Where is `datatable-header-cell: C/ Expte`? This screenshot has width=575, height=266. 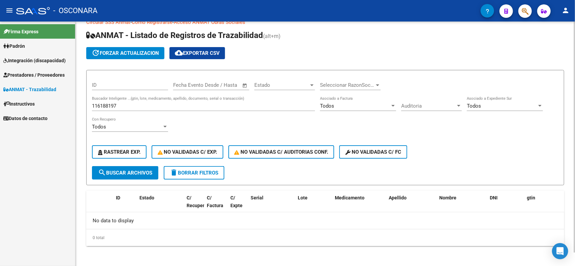 datatable-header-cell: C/ Expte is located at coordinates (238, 206).